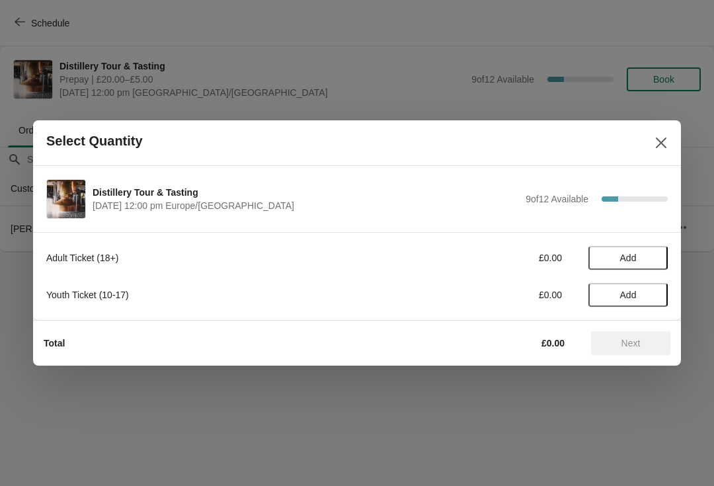 Image resolution: width=714 pixels, height=486 pixels. I want to click on div: Youth Ticket (10-17), so click(230, 295).